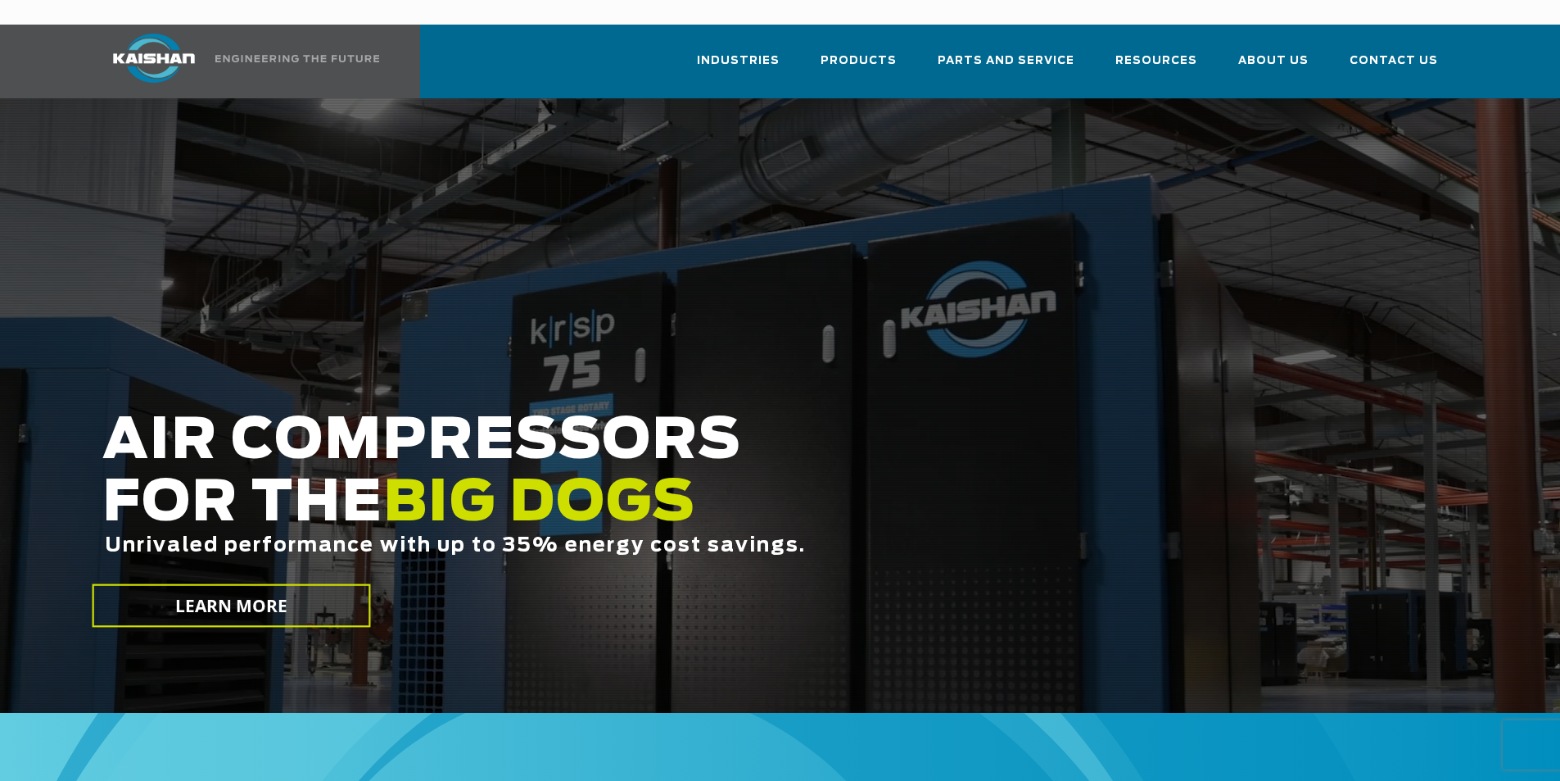  What do you see at coordinates (1274, 61) in the screenshot?
I see `span: About Us` at bounding box center [1274, 61].